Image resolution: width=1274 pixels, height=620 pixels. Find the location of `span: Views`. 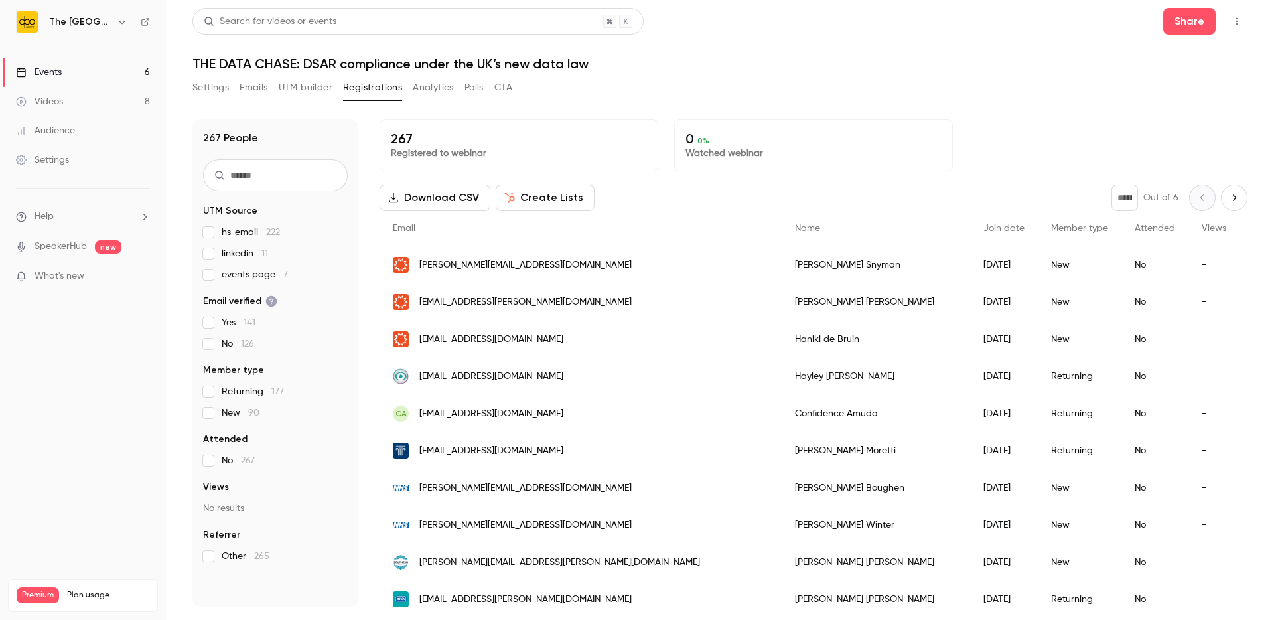

span: Views is located at coordinates (1214, 228).